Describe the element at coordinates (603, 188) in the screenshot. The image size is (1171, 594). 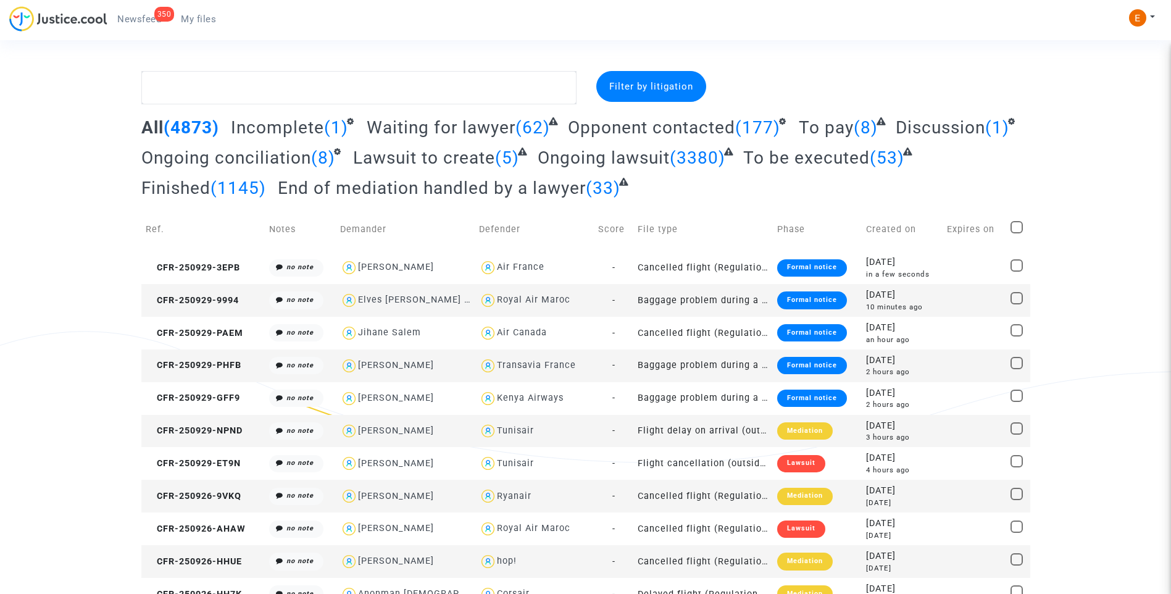
I see `span: (33)` at that location.